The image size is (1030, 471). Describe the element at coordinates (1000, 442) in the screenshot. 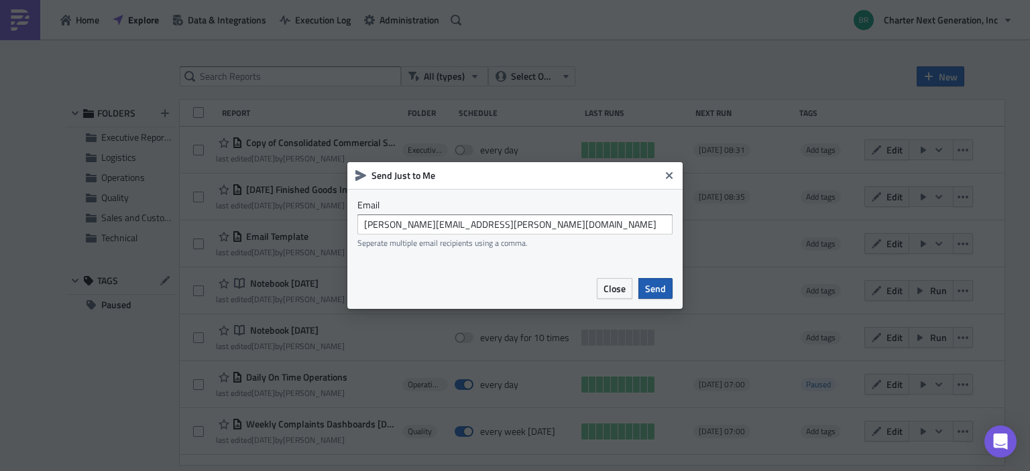

I see `div: Open Intercom Messenger` at that location.